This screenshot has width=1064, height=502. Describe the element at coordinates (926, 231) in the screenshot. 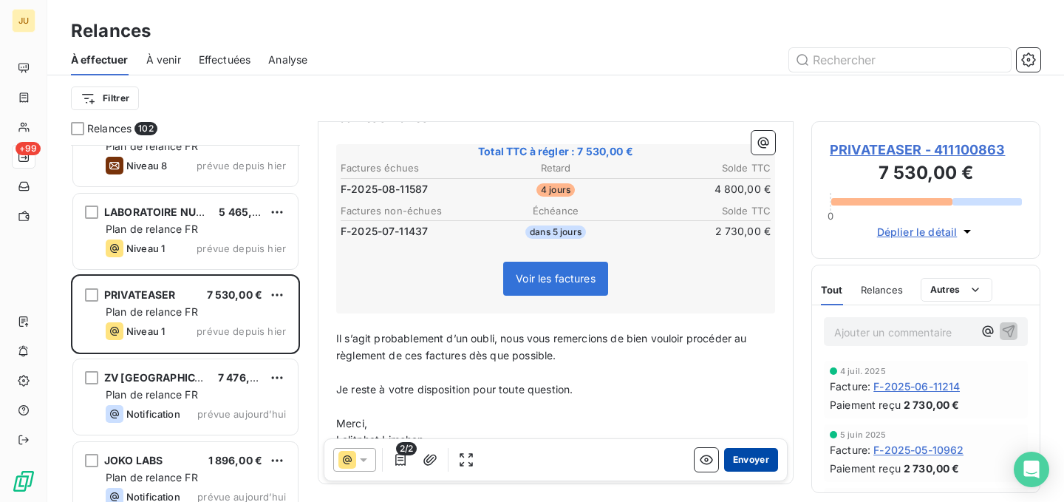

I see `button: Déplier le détail` at that location.